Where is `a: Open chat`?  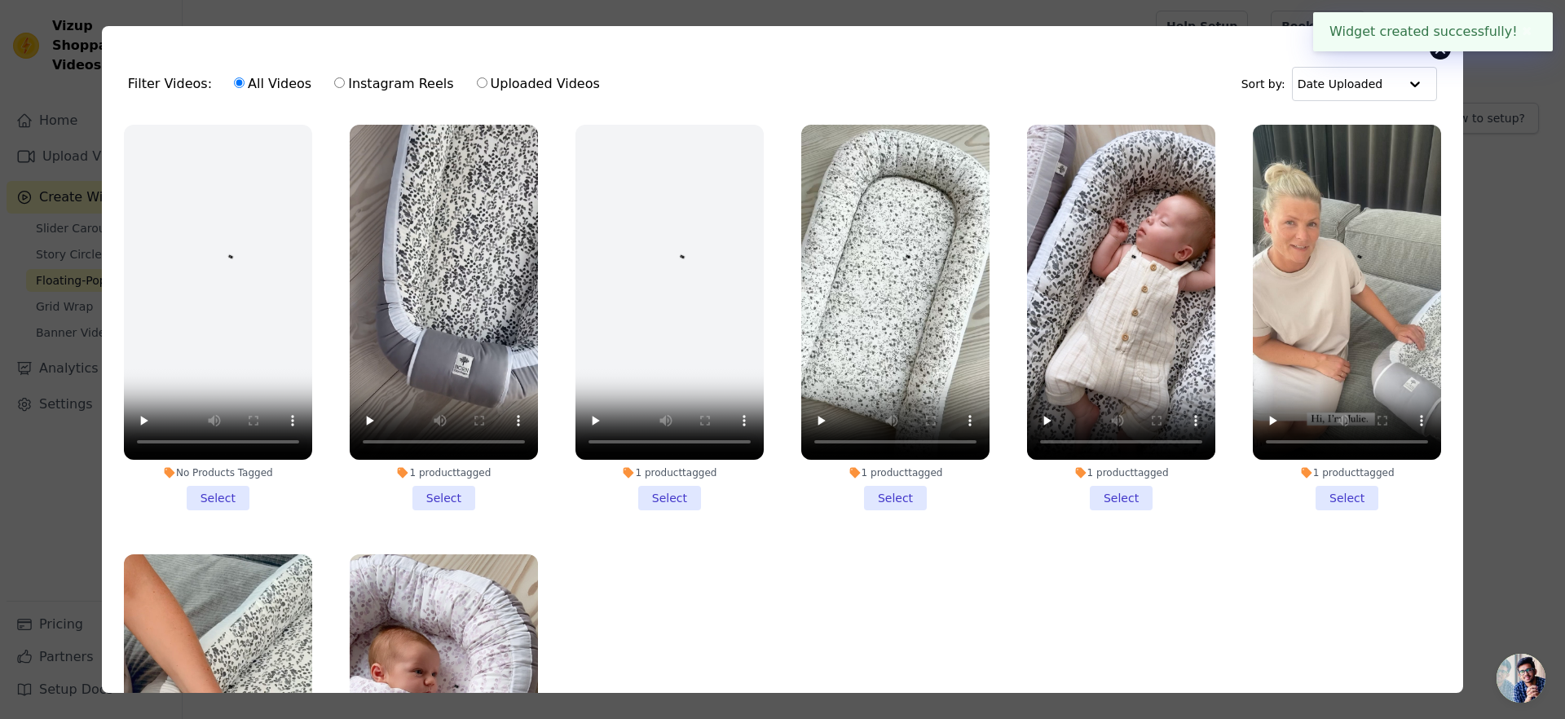
a: Open chat is located at coordinates (1521, 678).